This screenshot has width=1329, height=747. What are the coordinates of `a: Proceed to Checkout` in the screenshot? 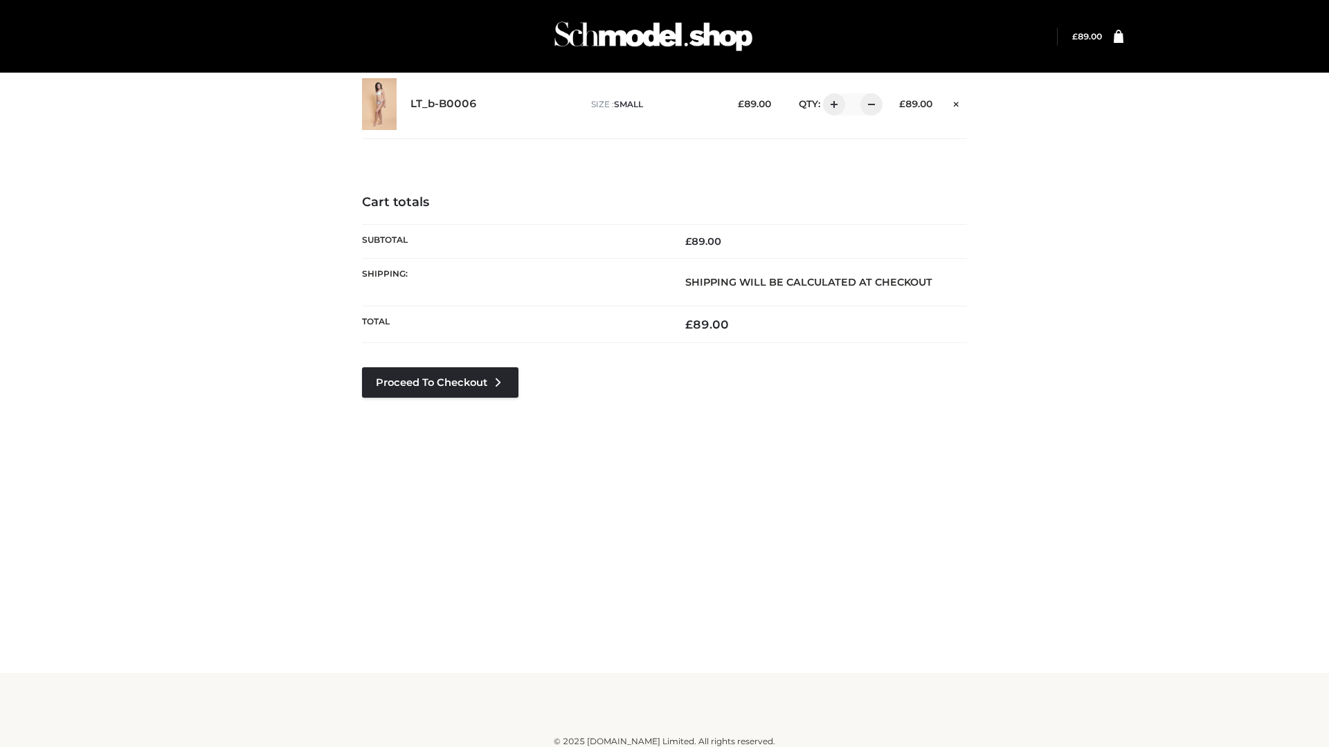 It's located at (440, 383).